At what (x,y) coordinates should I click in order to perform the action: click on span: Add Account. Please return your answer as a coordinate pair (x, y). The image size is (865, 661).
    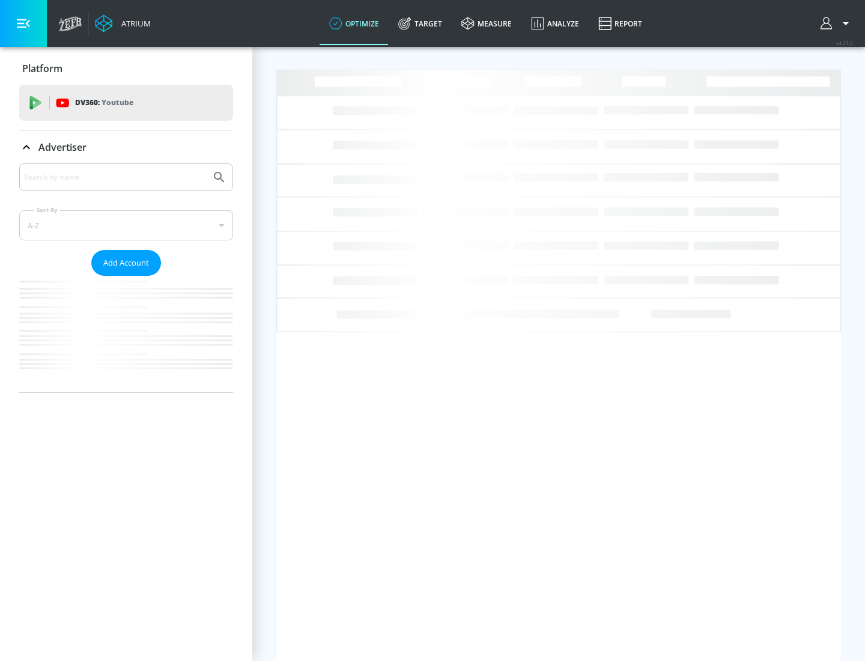
    Looking at the image, I should click on (126, 262).